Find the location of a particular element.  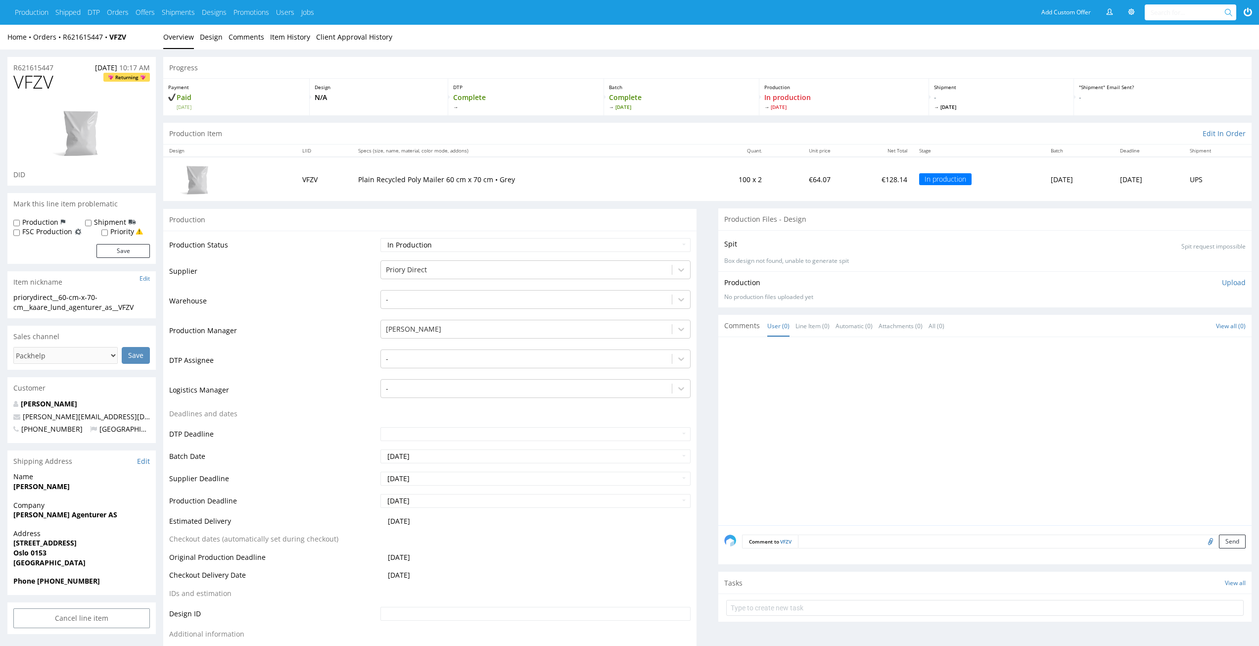

th: Net Total is located at coordinates (875, 150).